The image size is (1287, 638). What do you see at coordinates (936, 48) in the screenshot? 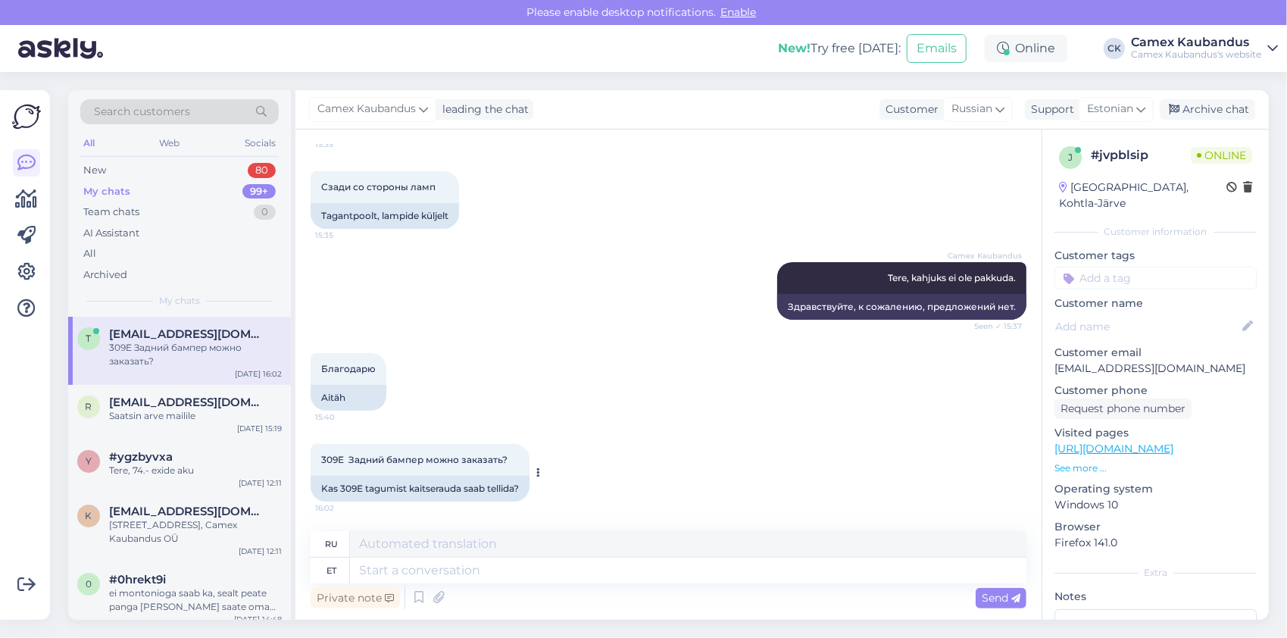
I see `button: Emails` at bounding box center [936, 48].